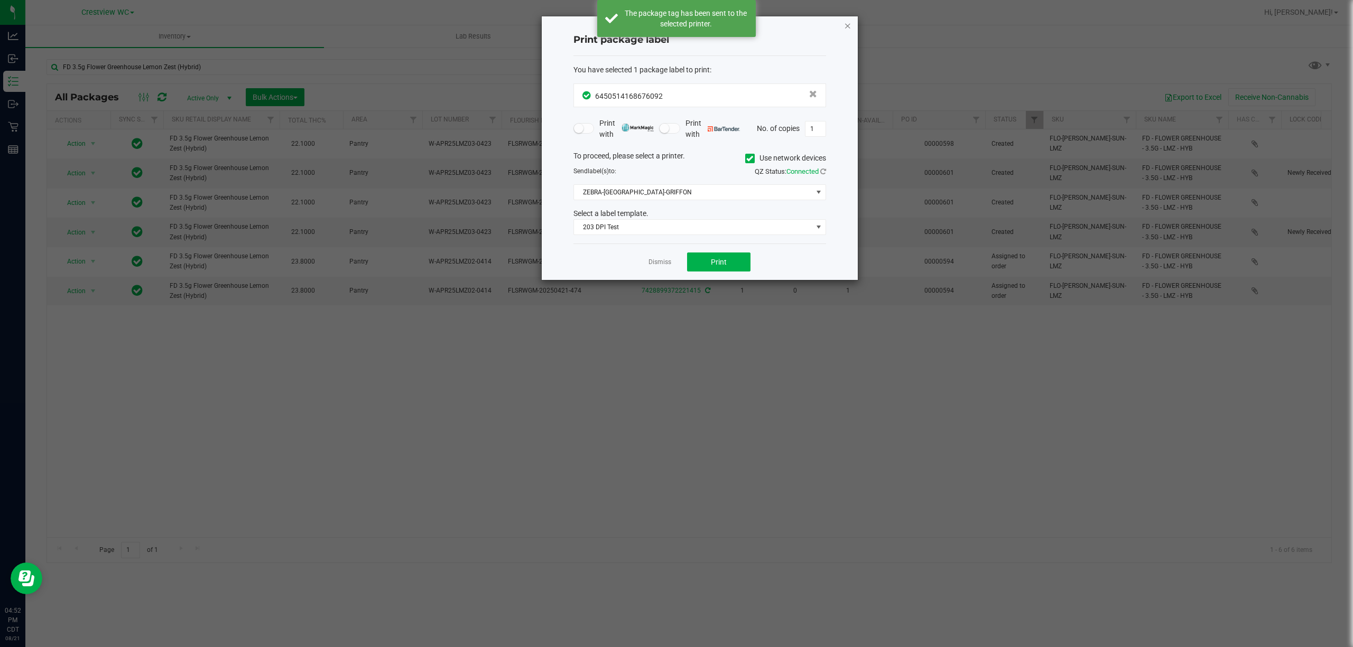 This screenshot has height=647, width=1353. I want to click on a: Dismiss, so click(659, 262).